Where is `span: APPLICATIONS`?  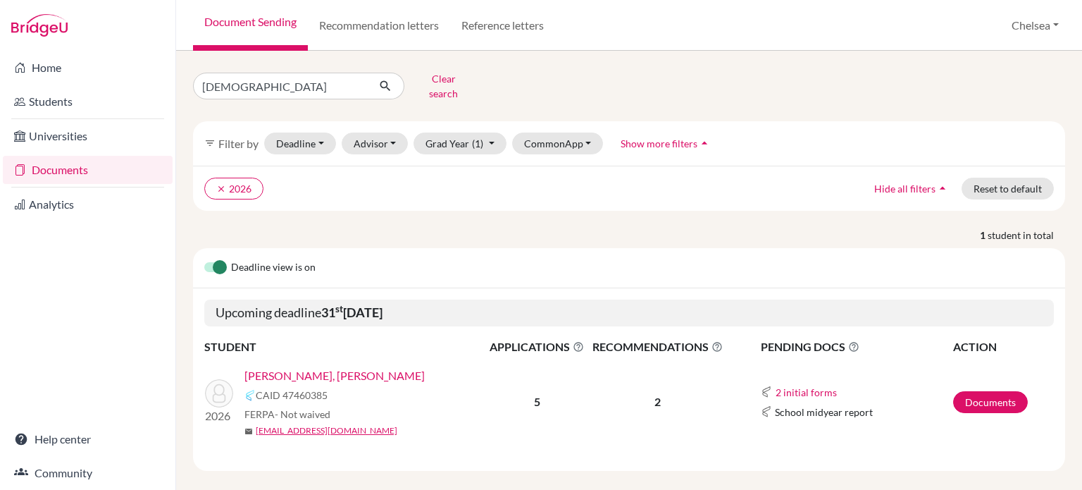 span: APPLICATIONS is located at coordinates (537, 347).